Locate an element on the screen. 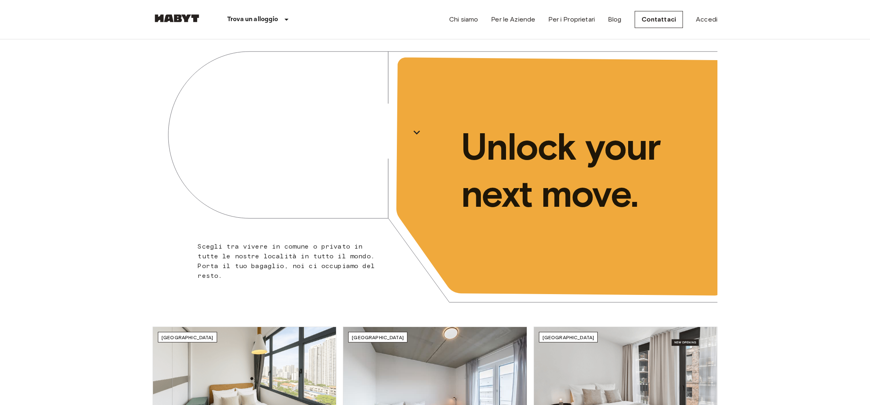 This screenshot has width=870, height=405. p: Scegli tra vivere in comune o privato in tutte le nostre località in tutto il mondo. Porta il tuo... is located at coordinates (291, 261).